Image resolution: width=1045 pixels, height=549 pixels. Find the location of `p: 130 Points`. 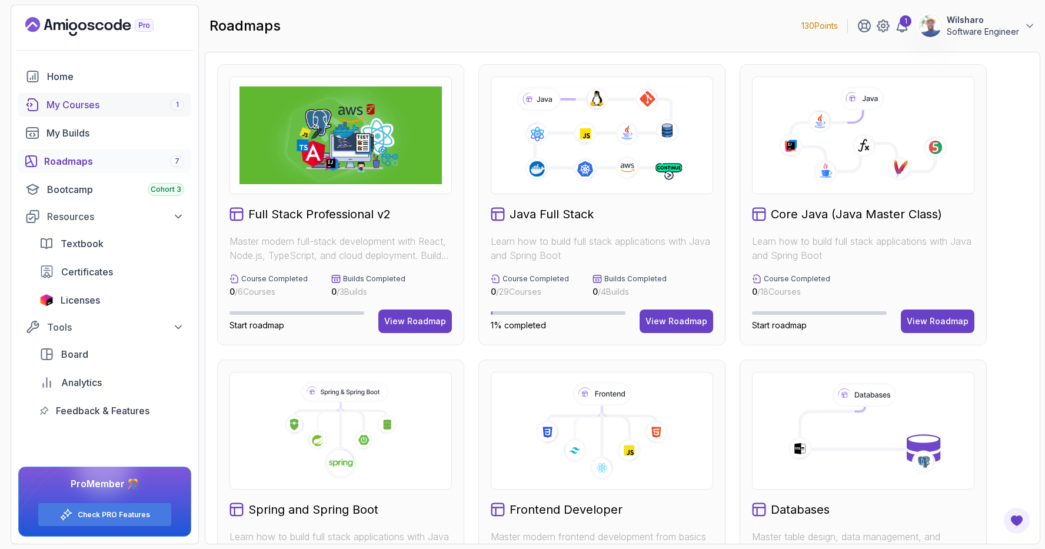

p: 130 Points is located at coordinates (820, 26).